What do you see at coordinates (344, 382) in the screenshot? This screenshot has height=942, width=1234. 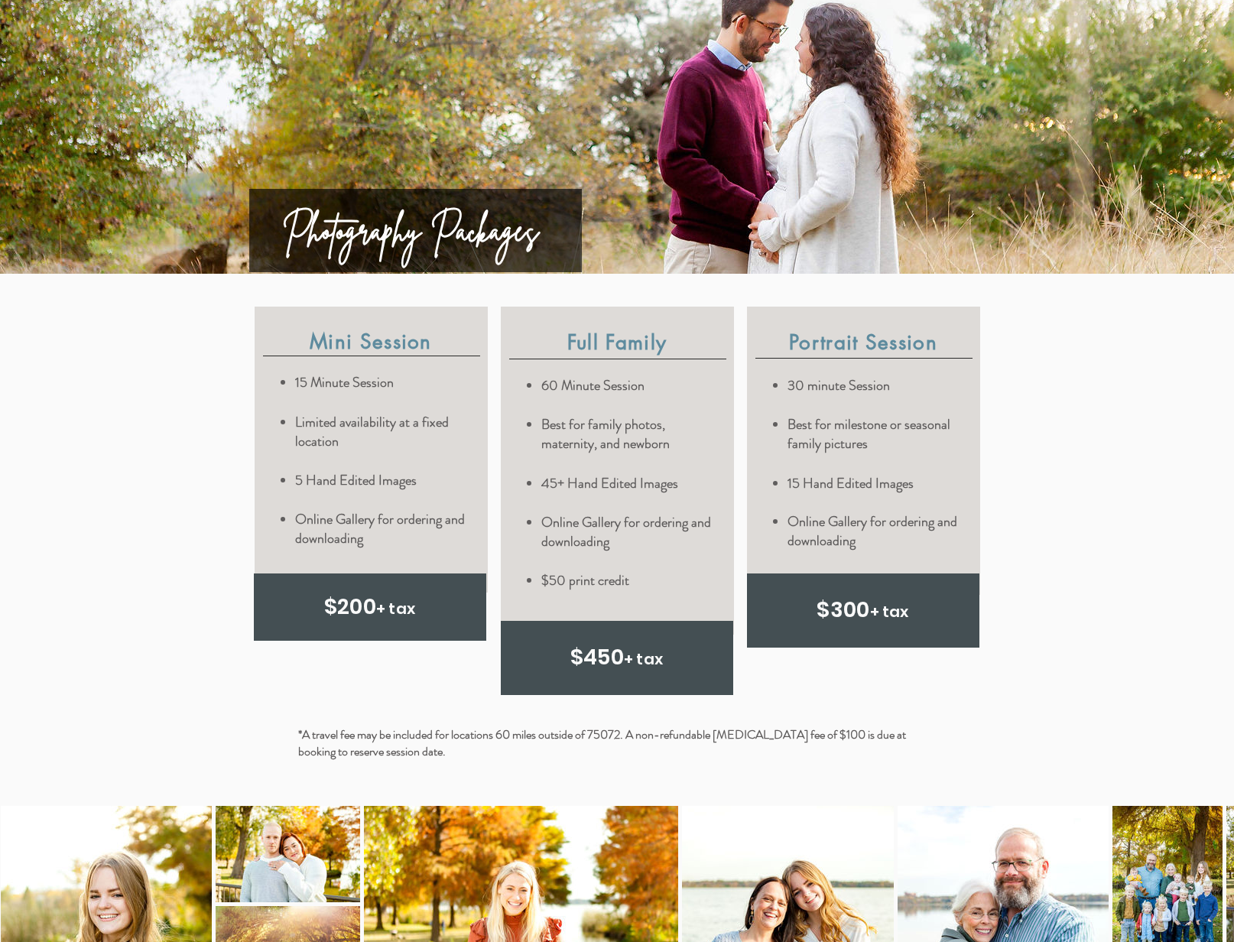 I see `span: 15 Minute Session` at bounding box center [344, 382].